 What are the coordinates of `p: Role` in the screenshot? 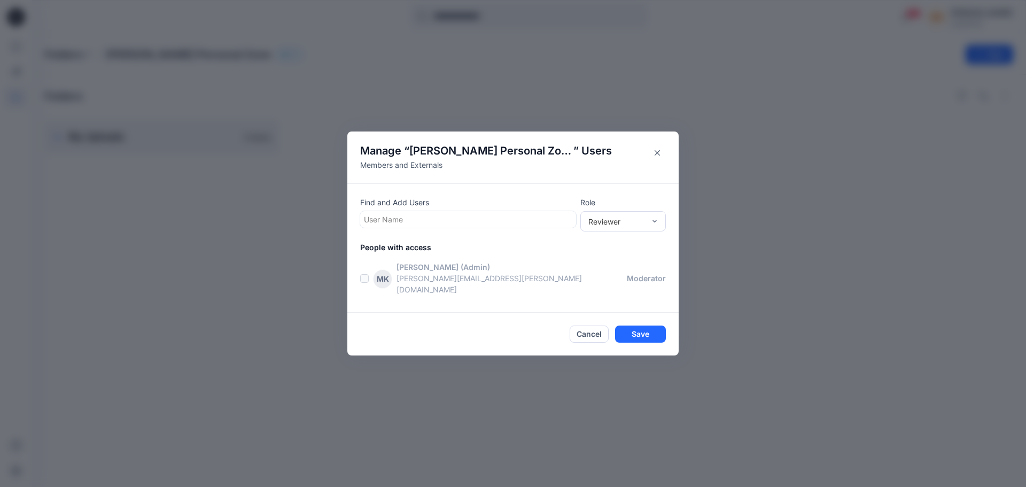 It's located at (623, 202).